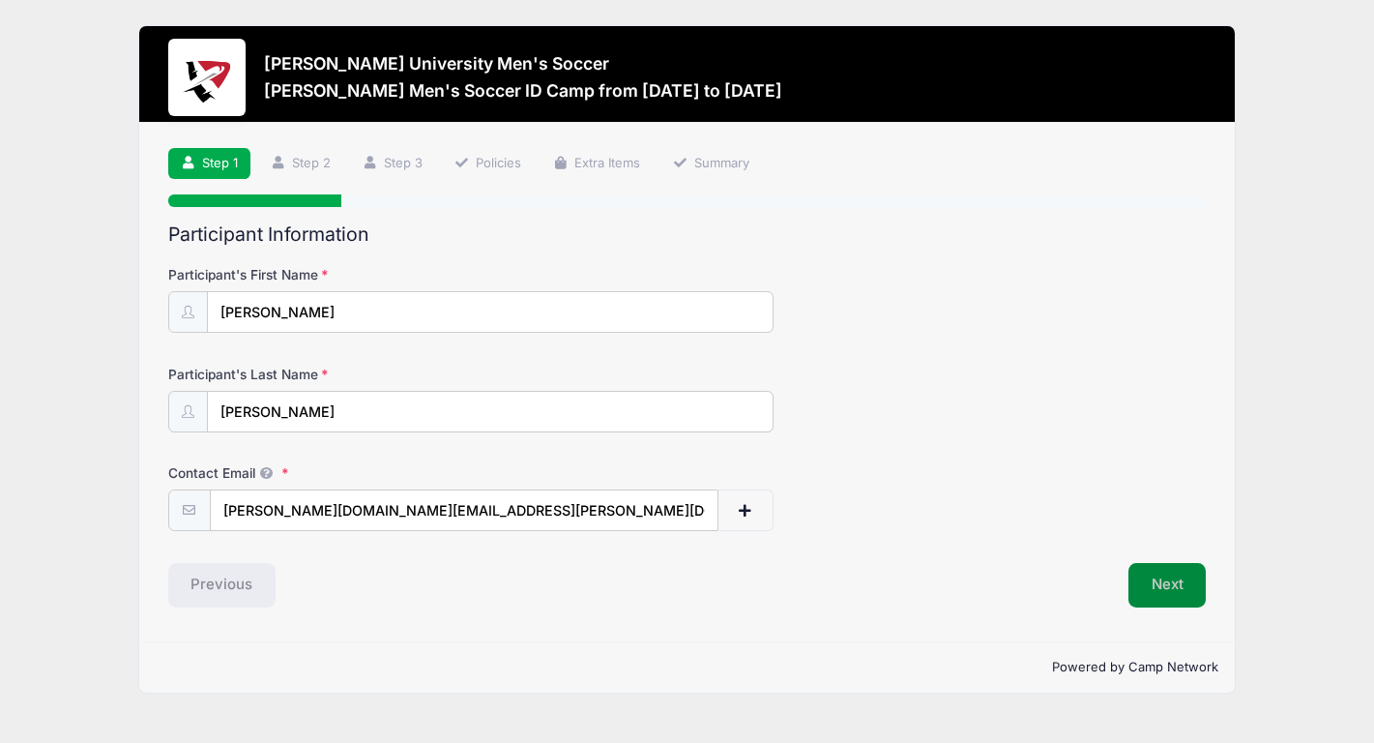 Image resolution: width=1374 pixels, height=743 pixels. What do you see at coordinates (490, 411) in the screenshot?
I see `input: Participant's Last Name` at bounding box center [490, 411].